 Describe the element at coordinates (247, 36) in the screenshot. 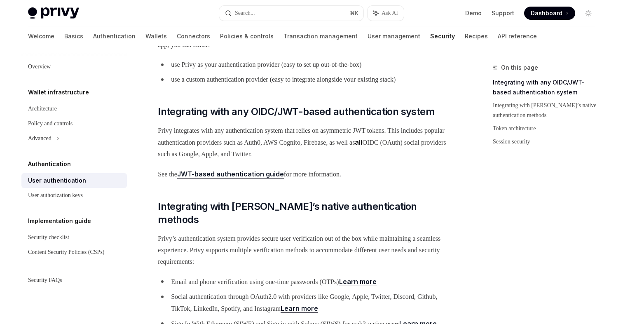

I see `a: Policies & controls` at that location.